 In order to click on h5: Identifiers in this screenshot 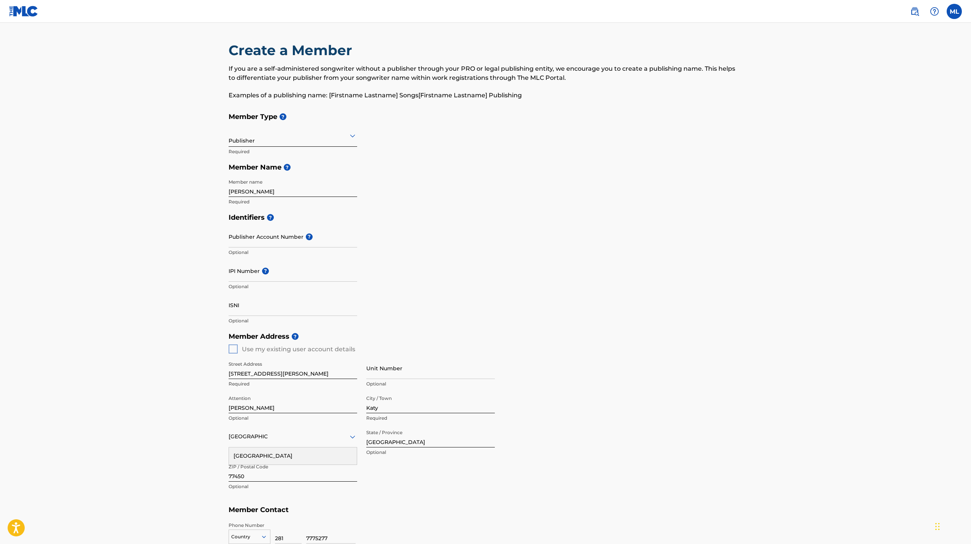, I will do `click(486, 218)`.